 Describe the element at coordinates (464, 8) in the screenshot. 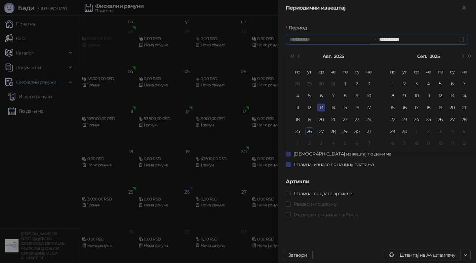

I see `button: Close` at that location.